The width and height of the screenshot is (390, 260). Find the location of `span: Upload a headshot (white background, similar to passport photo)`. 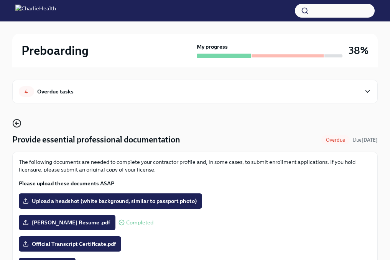

span: Upload a headshot (white background, similar to passport photo) is located at coordinates (110, 201).